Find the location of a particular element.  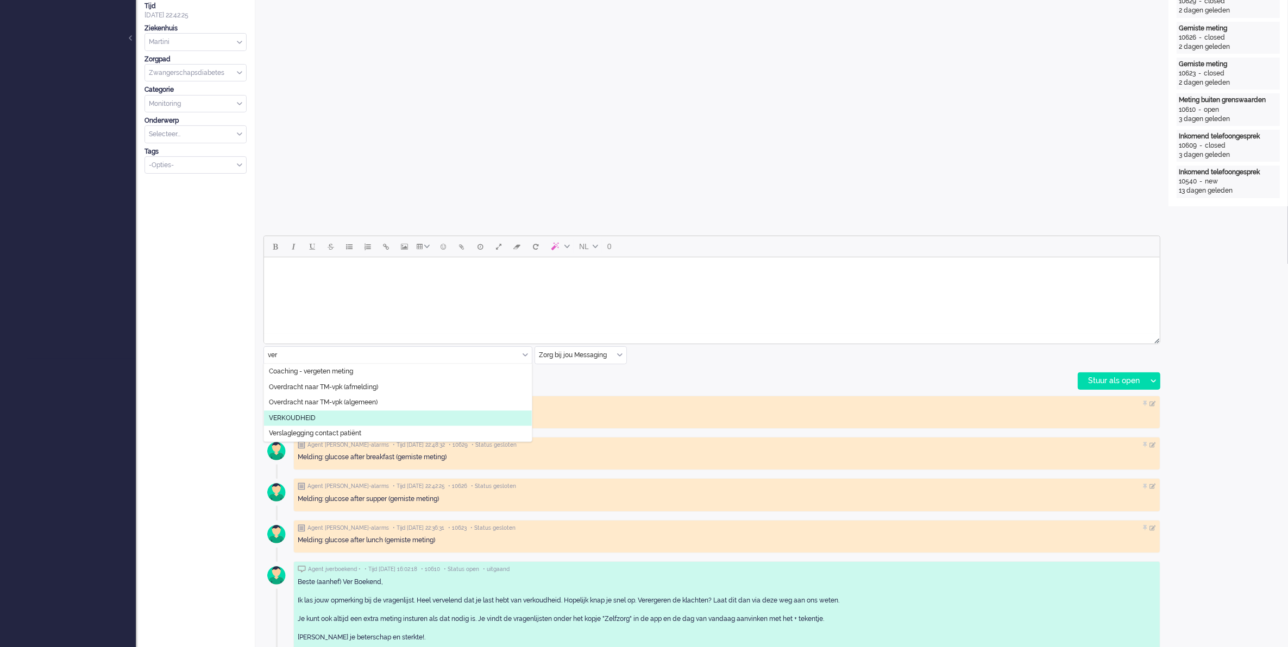

div: Melding: glucose after breakfast (gemiste meting) is located at coordinates (727, 457).